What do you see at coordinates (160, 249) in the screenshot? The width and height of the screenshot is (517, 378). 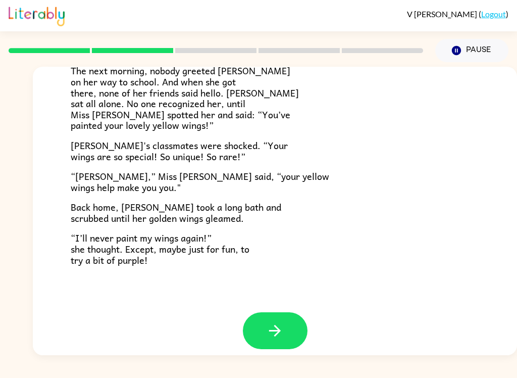 I see `span: “I’ll never paint my wings again!” she thought. Except, maybe just for fun, to try a bit of purple!` at bounding box center [160, 249].